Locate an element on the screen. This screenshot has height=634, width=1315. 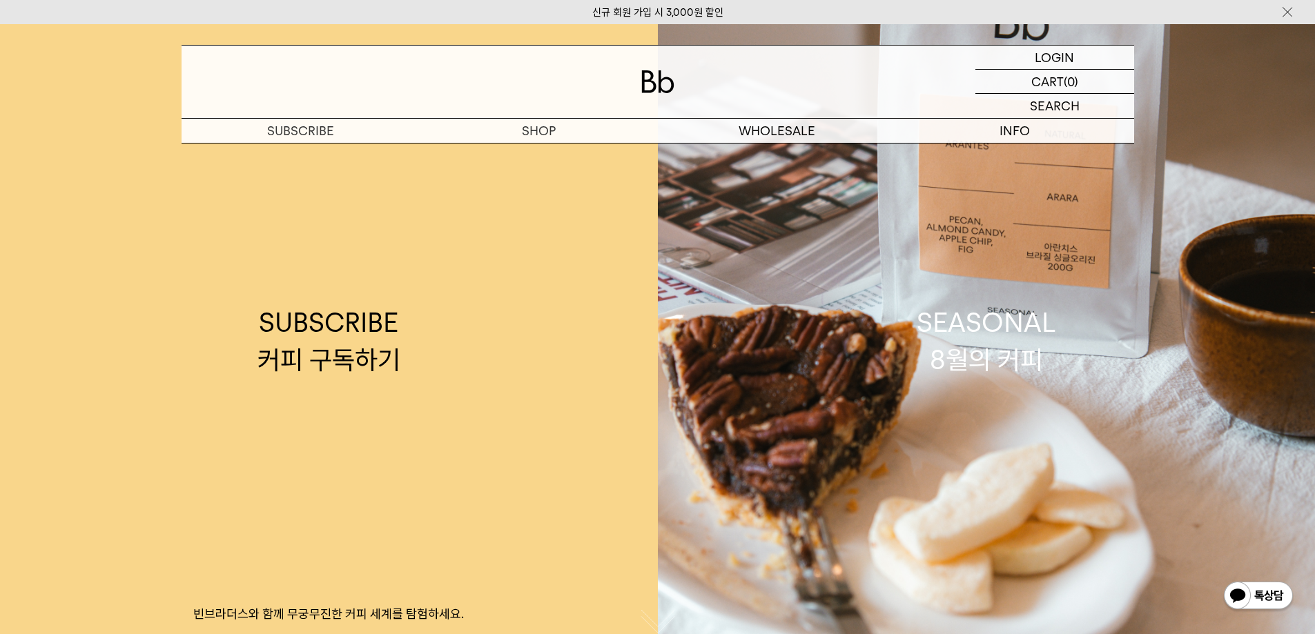
a: SUBSCRIBE is located at coordinates (300, 130).